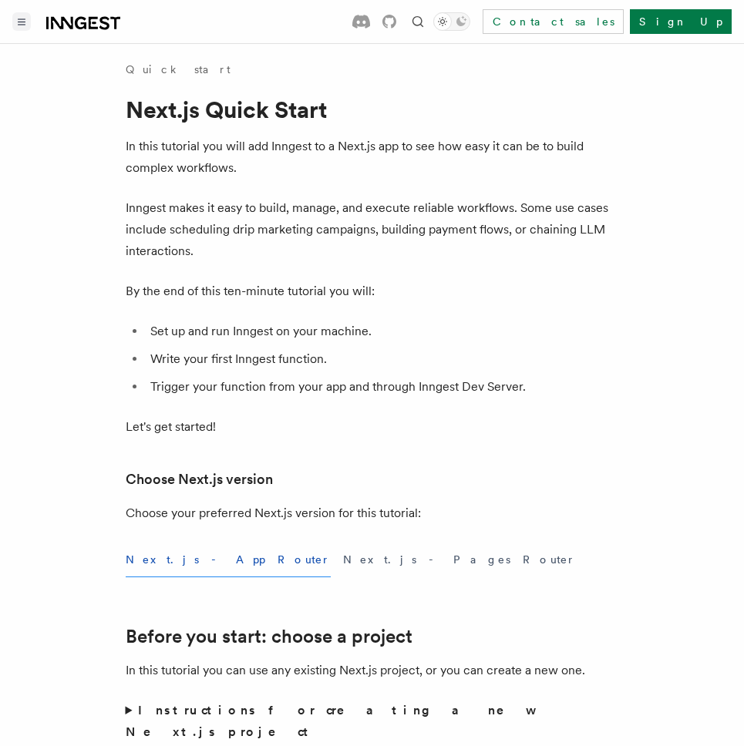 The width and height of the screenshot is (744, 746). Describe the element at coordinates (372, 157) in the screenshot. I see `p: In this tutorial you will add Inngest to a Next.js app to see how easy it can be to build complex...` at that location.